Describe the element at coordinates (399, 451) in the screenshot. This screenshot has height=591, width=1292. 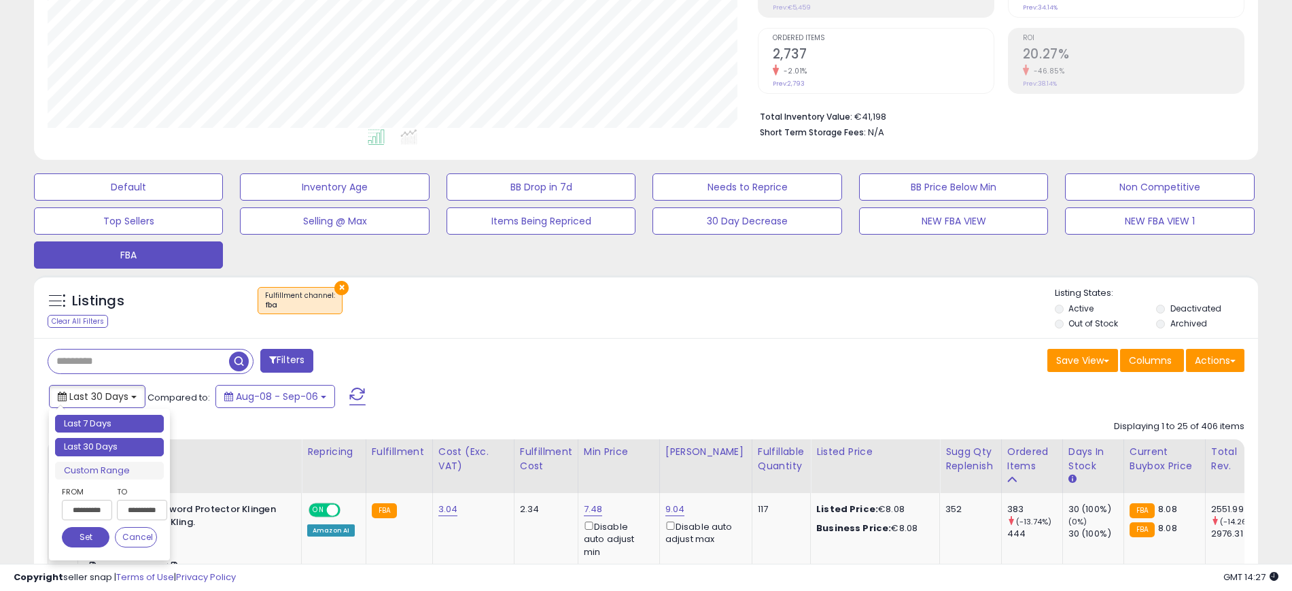
I see `div: Fulfillment` at that location.